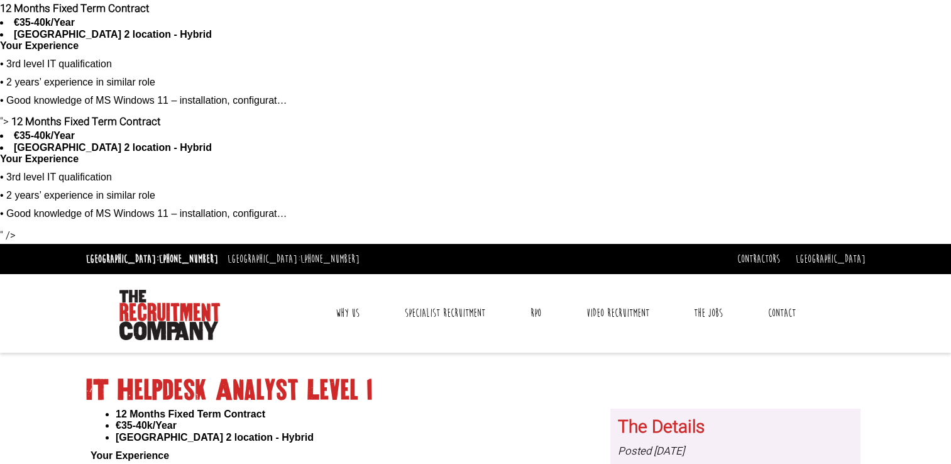 Image resolution: width=951 pixels, height=464 pixels. What do you see at coordinates (536, 313) in the screenshot?
I see `a: RPO` at bounding box center [536, 313].